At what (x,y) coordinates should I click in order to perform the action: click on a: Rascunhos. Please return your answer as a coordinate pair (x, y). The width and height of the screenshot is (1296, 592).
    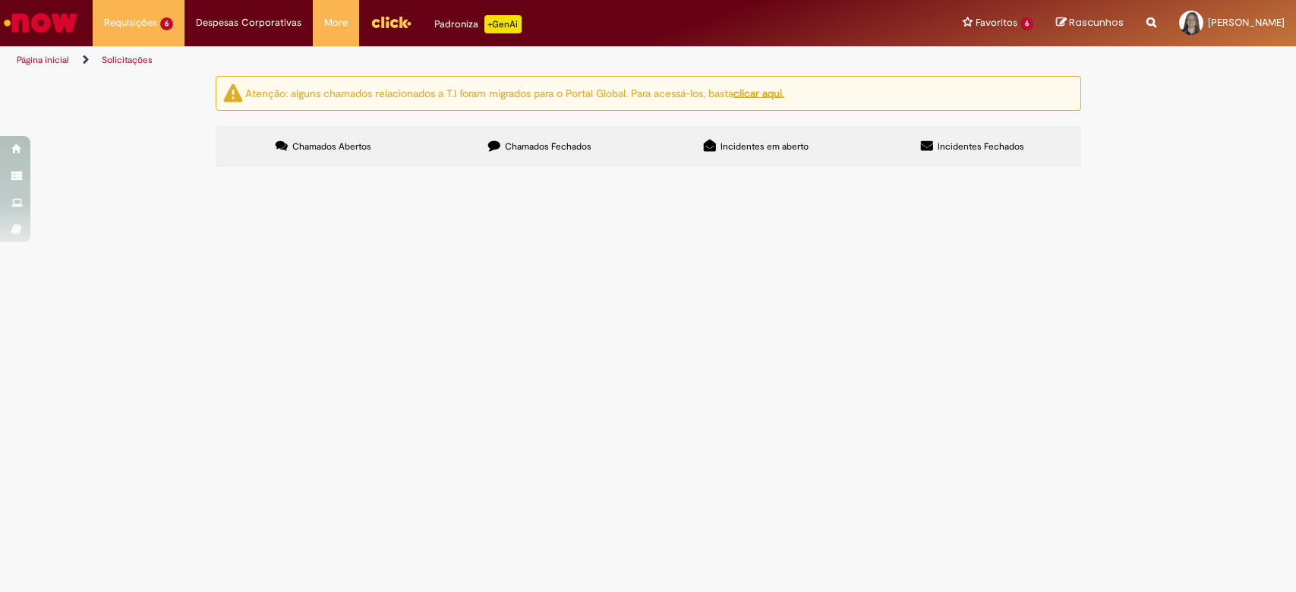
    Looking at the image, I should click on (1090, 23).